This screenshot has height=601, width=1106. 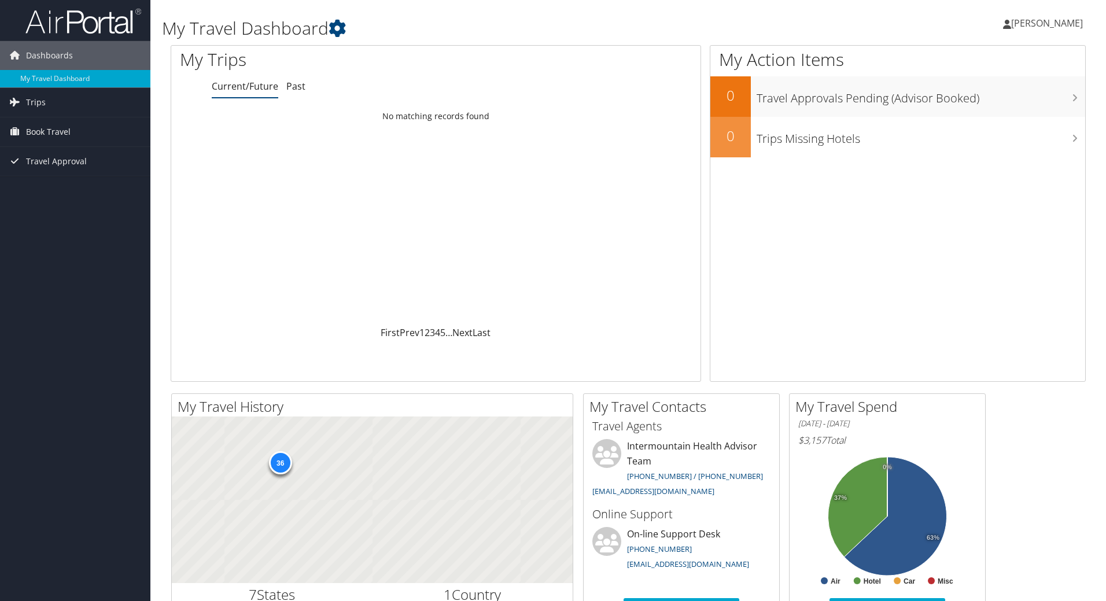 What do you see at coordinates (473, 28) in the screenshot?
I see `h1: My Travel Dashboard` at bounding box center [473, 28].